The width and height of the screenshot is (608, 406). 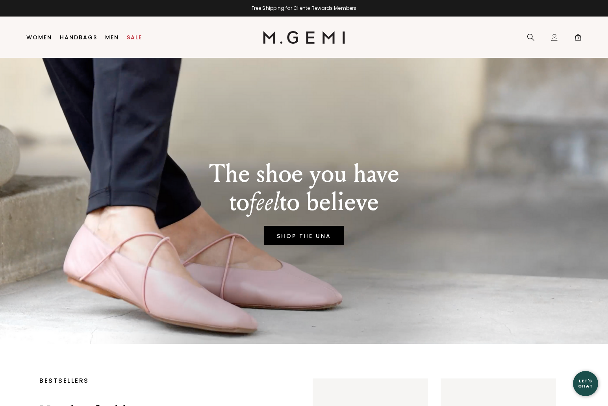 What do you see at coordinates (134, 37) in the screenshot?
I see `a: Sale` at bounding box center [134, 37].